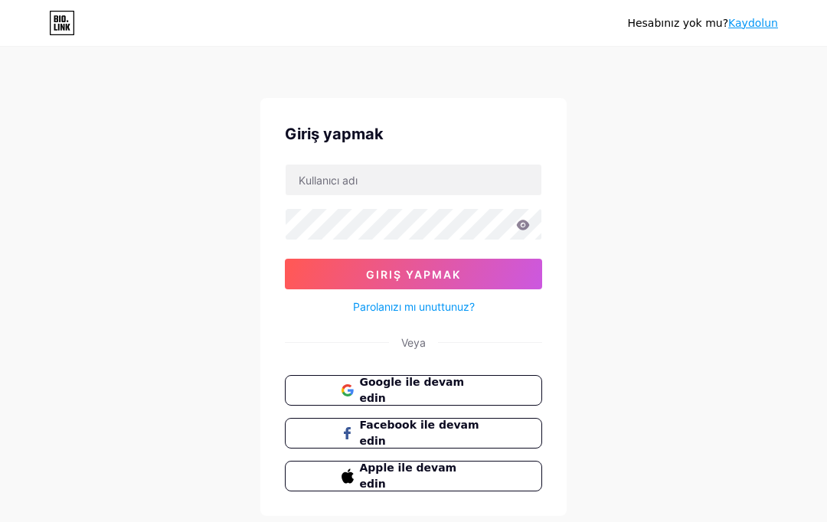 This screenshot has width=827, height=522. What do you see at coordinates (414, 180) in the screenshot?
I see `input: Kullanıcı adı` at bounding box center [414, 180].